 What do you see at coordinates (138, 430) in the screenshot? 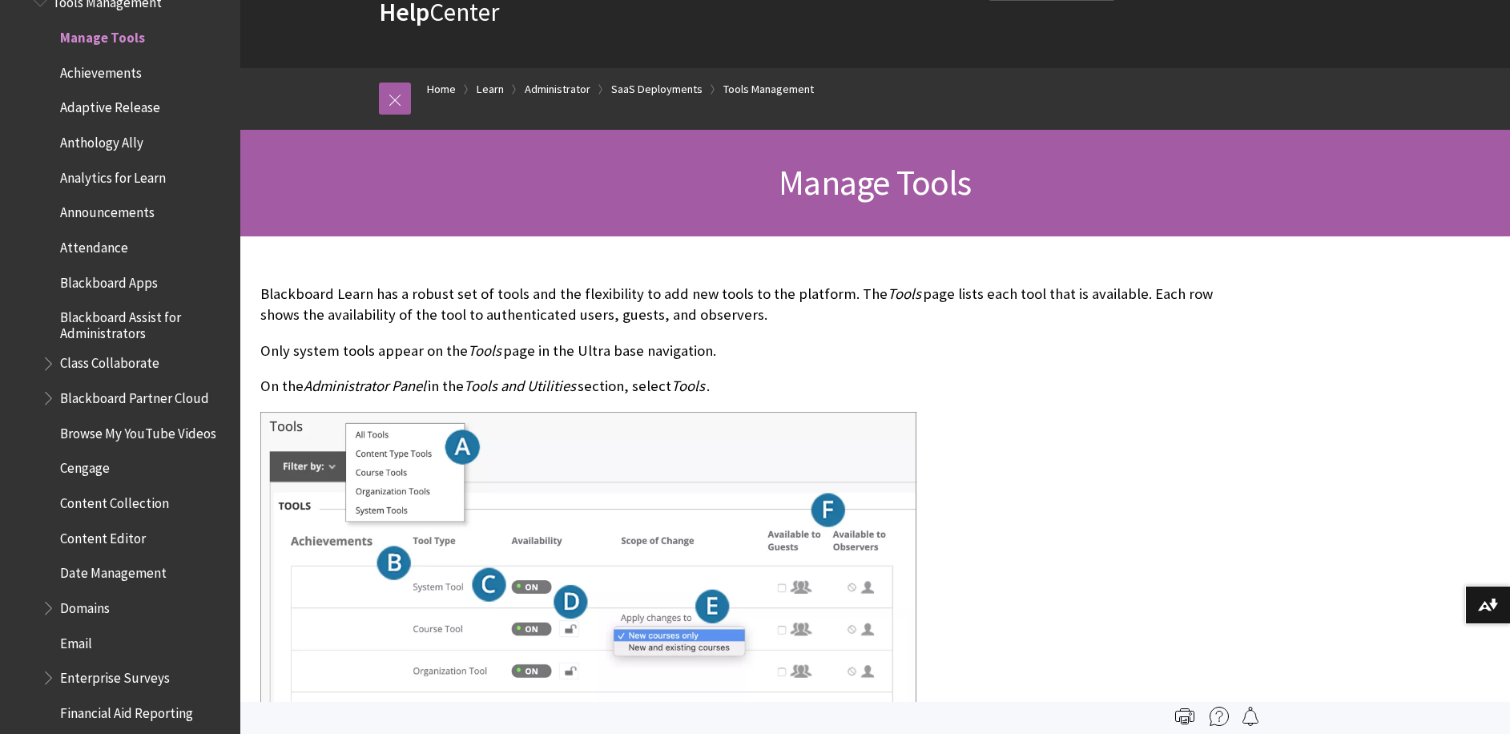
I see `span: Browse My YouTube Videos` at bounding box center [138, 430].